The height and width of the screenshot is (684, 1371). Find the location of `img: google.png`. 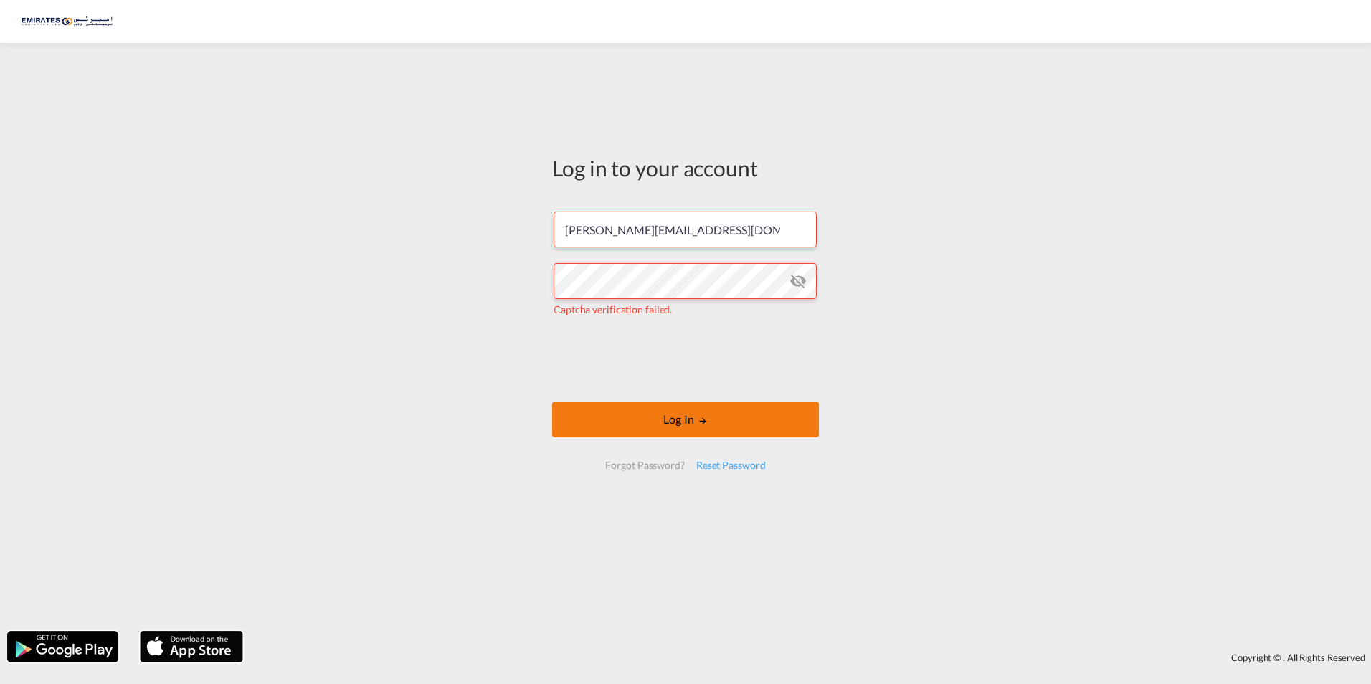

img: google.png is located at coordinates (62, 647).